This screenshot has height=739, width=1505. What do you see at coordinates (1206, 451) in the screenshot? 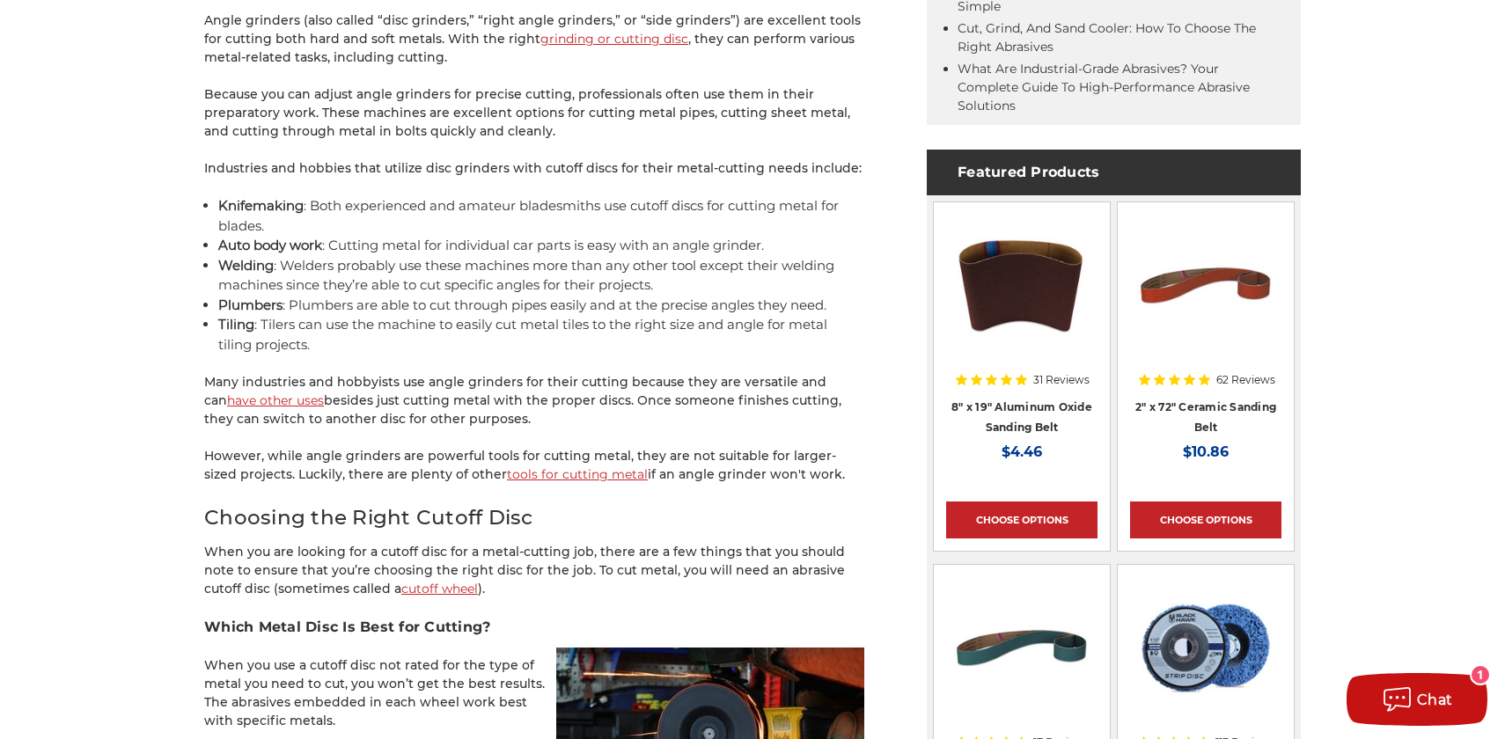
I see `span: $10.86` at bounding box center [1206, 451].